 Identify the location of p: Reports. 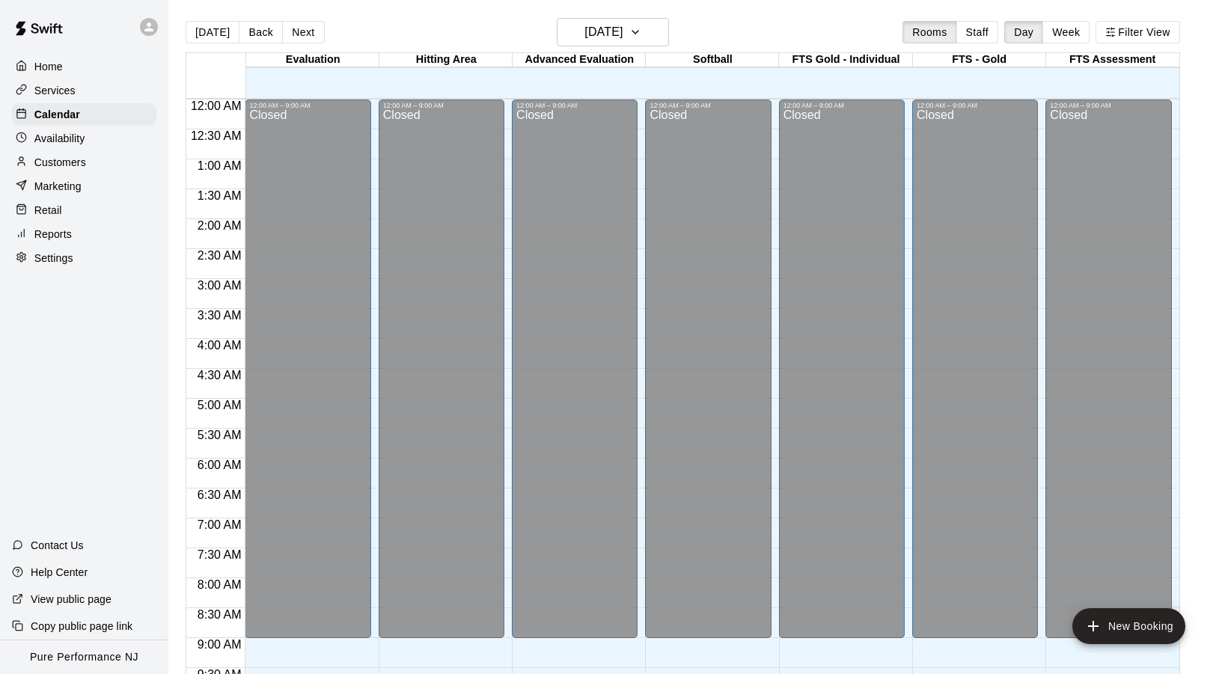
(53, 234).